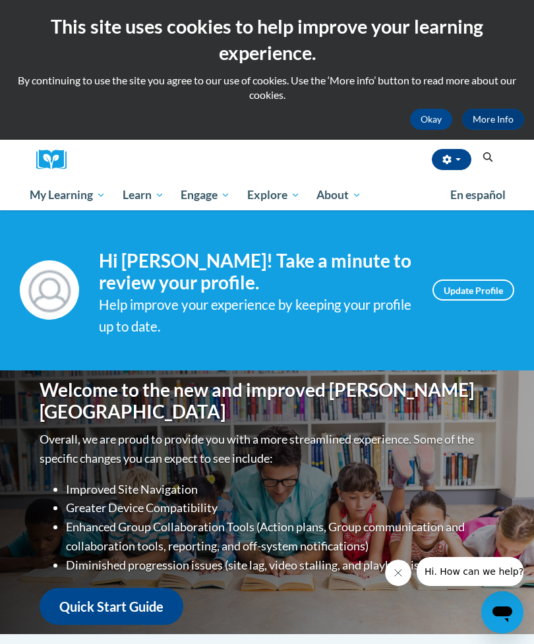 The width and height of the screenshot is (534, 644). What do you see at coordinates (49, 290) in the screenshot?
I see `img: Profile Image` at bounding box center [49, 290].